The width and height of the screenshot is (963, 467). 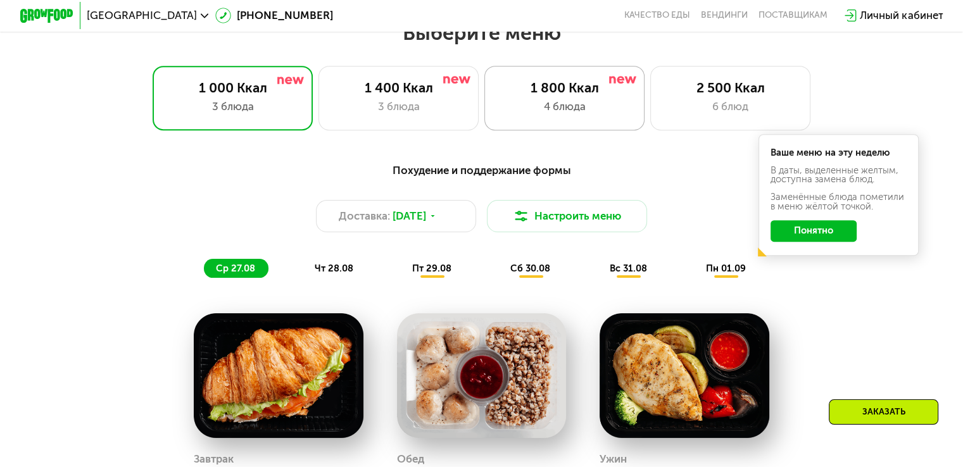 I want to click on div: 4 блюда, so click(x=564, y=106).